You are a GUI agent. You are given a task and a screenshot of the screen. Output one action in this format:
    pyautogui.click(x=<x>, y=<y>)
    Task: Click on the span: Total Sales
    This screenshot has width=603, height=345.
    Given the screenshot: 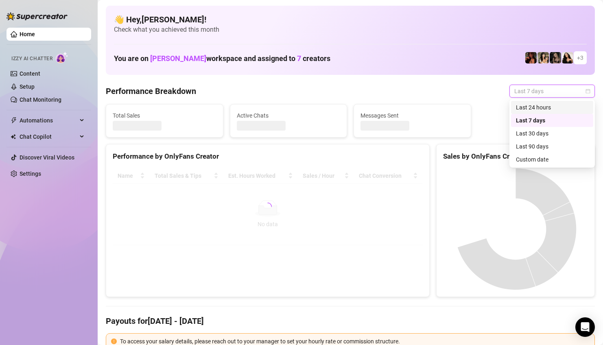 What is the action you would take?
    pyautogui.click(x=164, y=116)
    